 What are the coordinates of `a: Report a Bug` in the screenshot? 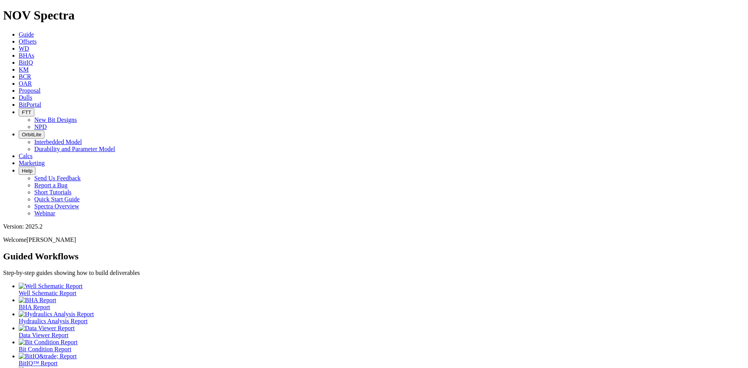 It's located at (51, 185).